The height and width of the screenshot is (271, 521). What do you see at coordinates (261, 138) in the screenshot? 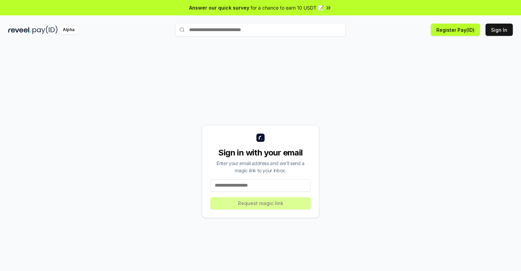
I see `img: logo_small` at bounding box center [261, 138].